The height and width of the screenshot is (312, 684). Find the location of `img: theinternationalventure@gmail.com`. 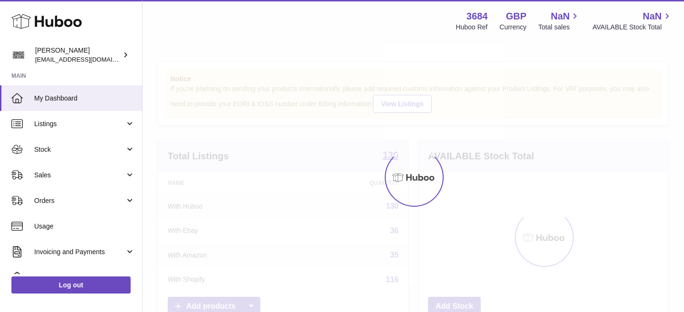

img: theinternationalventure@gmail.com is located at coordinates (19, 55).